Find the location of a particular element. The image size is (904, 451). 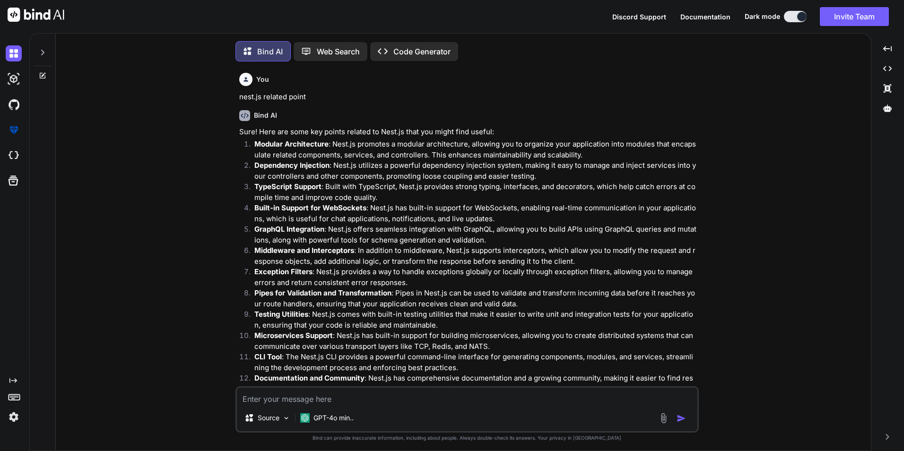

button: Discord Support is located at coordinates (639, 17).